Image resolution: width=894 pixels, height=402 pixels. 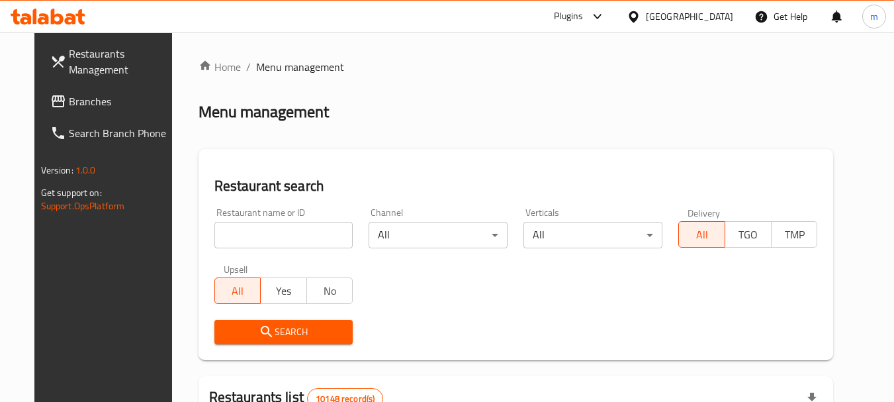 What do you see at coordinates (284, 332) in the screenshot?
I see `span: Search` at bounding box center [284, 332].